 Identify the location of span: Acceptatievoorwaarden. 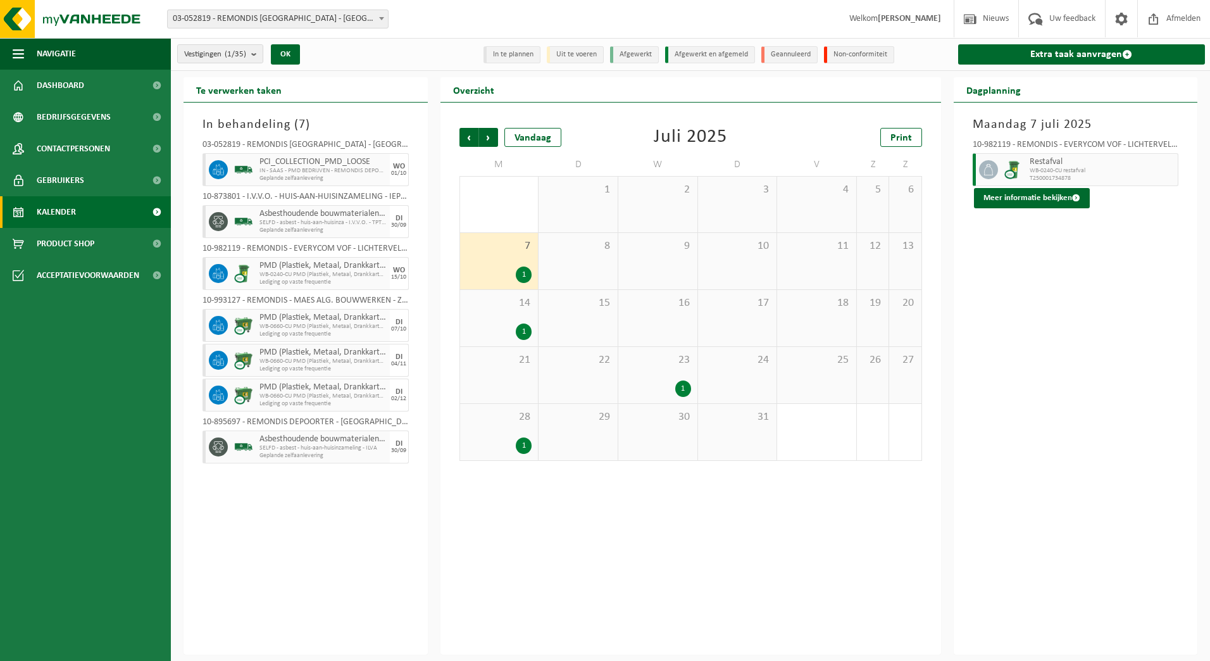
(88, 275).